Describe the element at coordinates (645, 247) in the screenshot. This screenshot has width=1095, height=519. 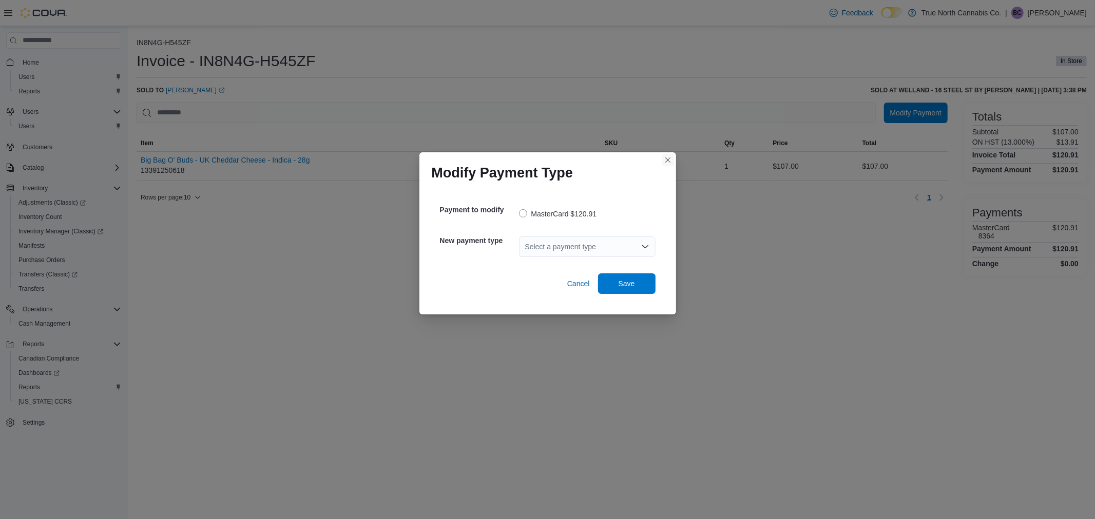
I see `button: Open list of options` at that location.